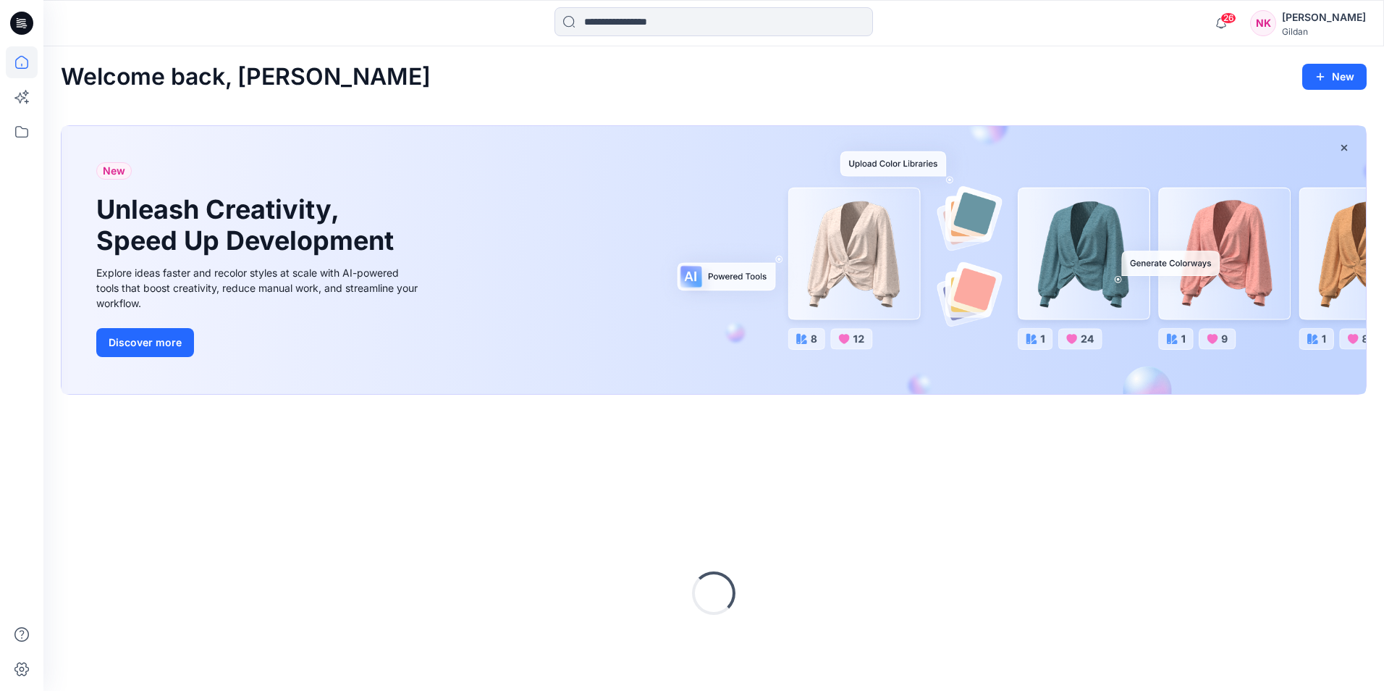 The image size is (1384, 691). I want to click on div: Gildan, so click(1324, 31).